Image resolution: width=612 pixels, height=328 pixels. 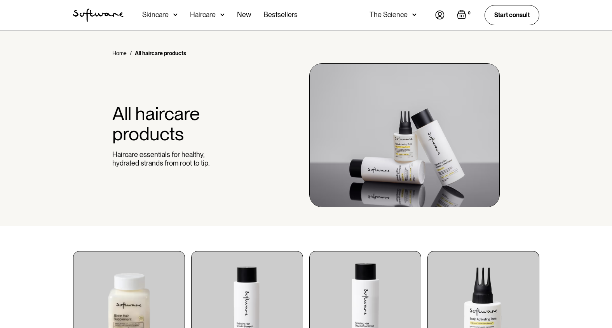 What do you see at coordinates (389, 15) in the screenshot?
I see `div: The Science` at bounding box center [389, 15].